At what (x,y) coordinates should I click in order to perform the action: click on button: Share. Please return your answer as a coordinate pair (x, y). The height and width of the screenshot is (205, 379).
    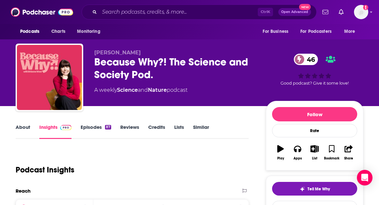
    Looking at the image, I should click on (348, 152).